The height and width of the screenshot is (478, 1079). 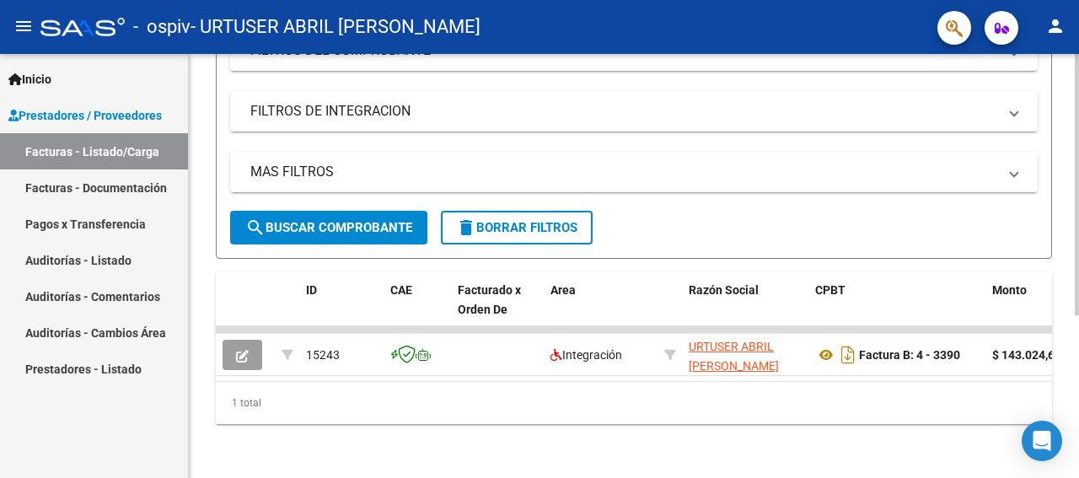 I want to click on datatable-header-cell: CAE, so click(x=417, y=309).